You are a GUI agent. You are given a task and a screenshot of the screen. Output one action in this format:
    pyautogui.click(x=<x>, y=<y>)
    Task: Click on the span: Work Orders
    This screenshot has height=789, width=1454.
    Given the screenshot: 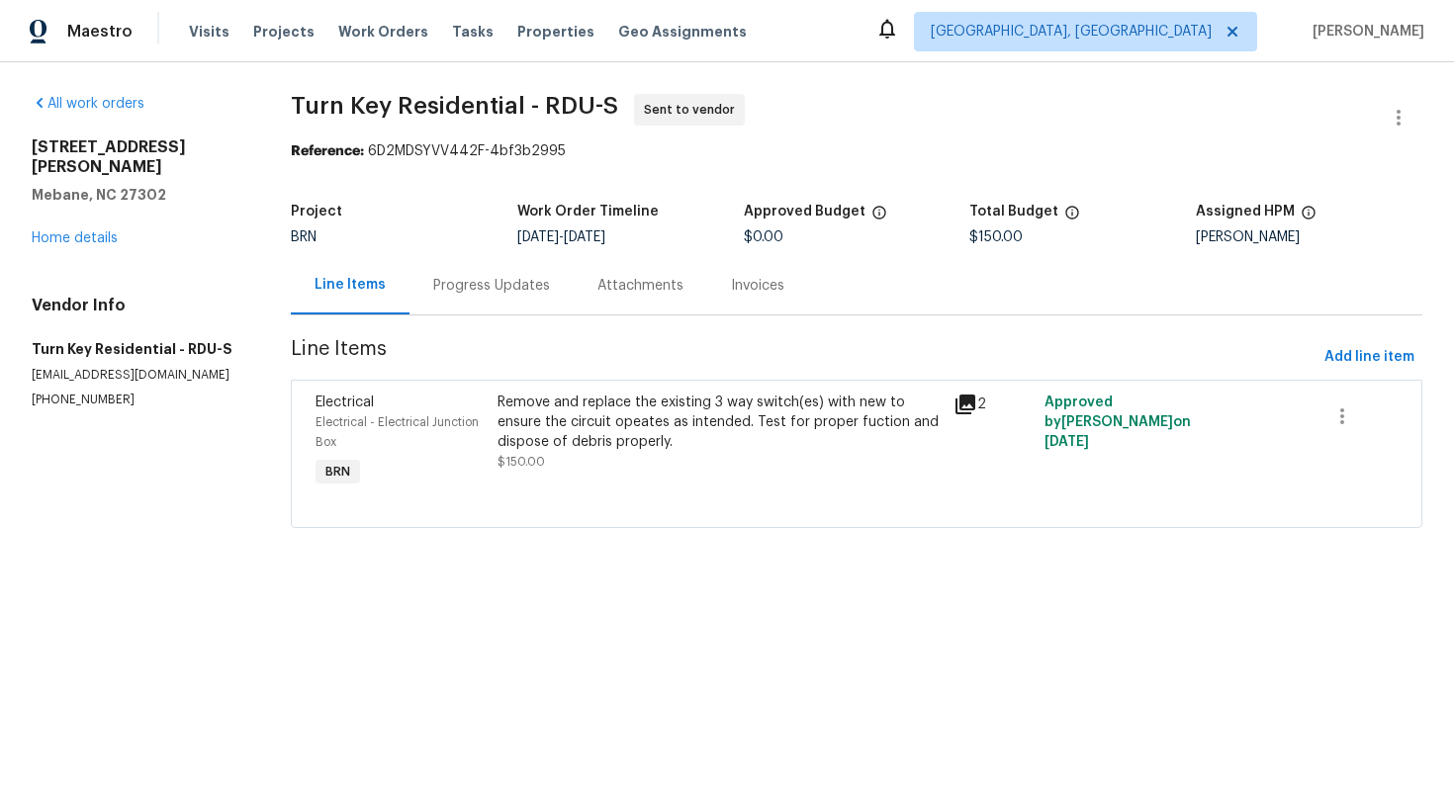 What is the action you would take?
    pyautogui.click(x=383, y=32)
    